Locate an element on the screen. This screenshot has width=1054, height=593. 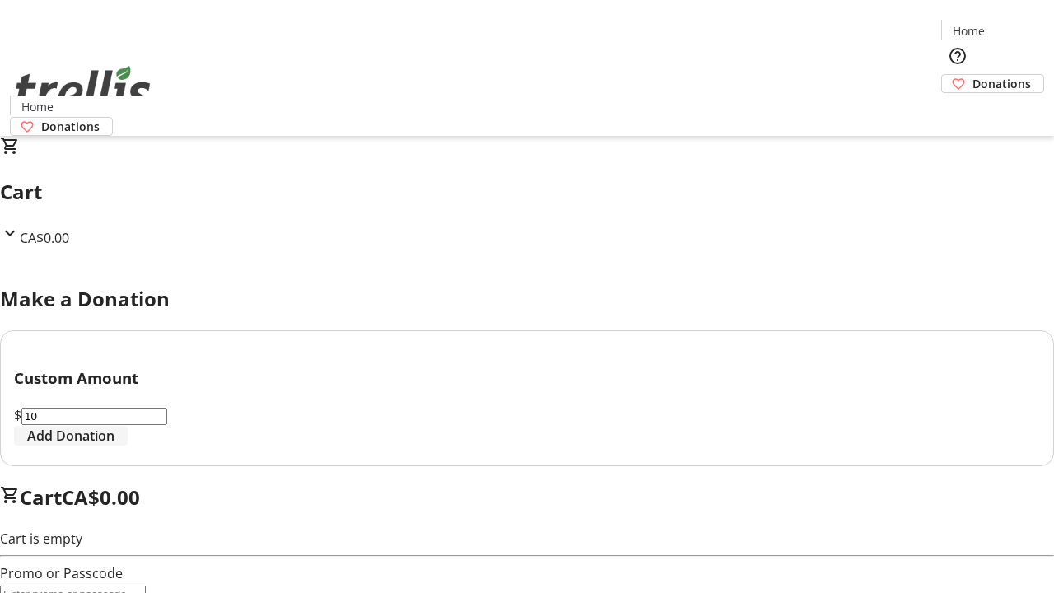
h3: Custom Amount is located at coordinates (527, 378).